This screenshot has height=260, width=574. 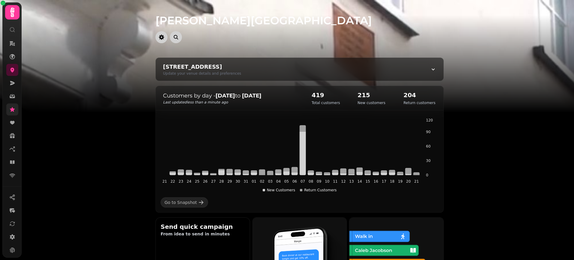 I want to click on tspan: 90, so click(x=428, y=132).